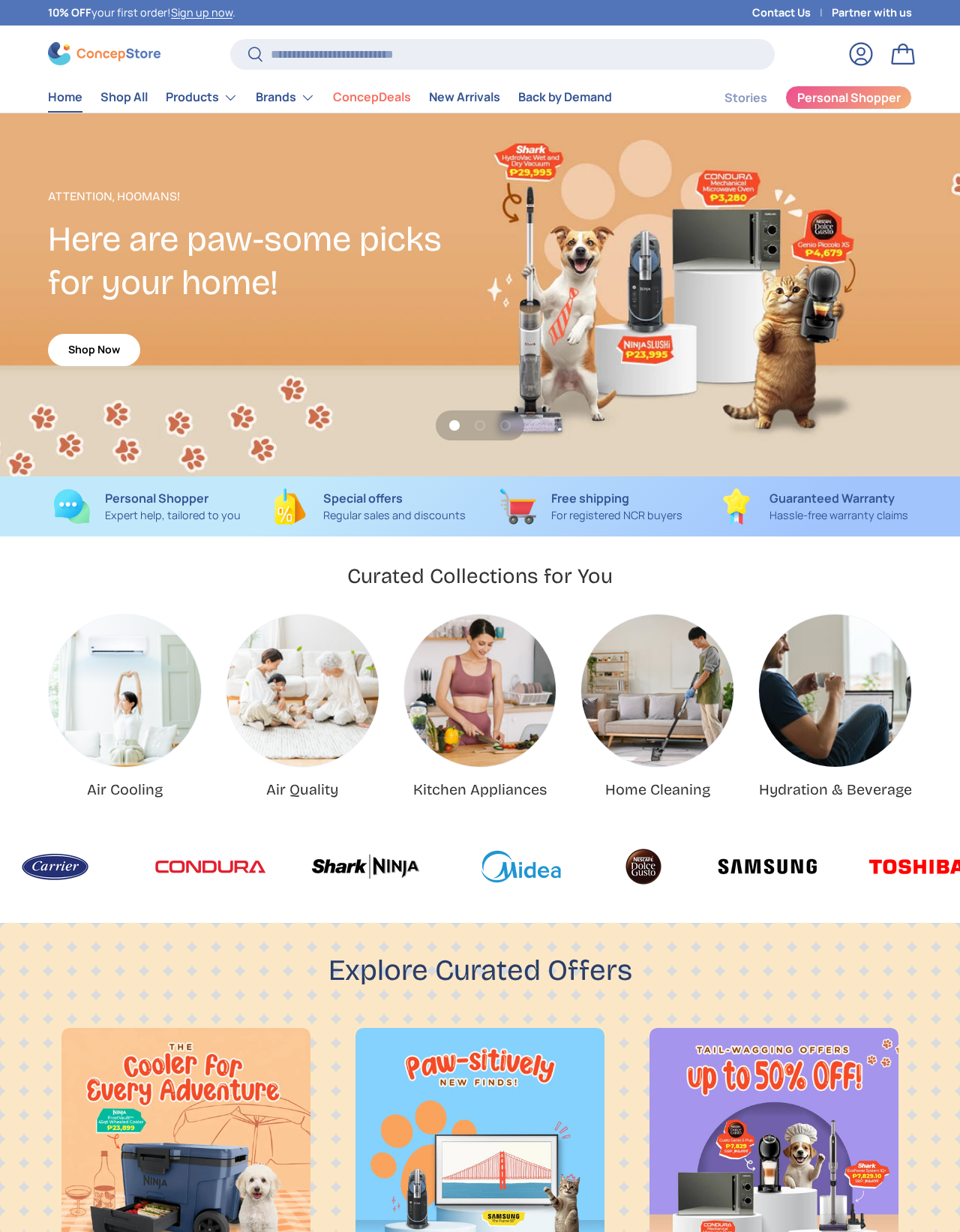 The height and width of the screenshot is (1232, 960). What do you see at coordinates (464, 97) in the screenshot?
I see `a: New Arrivals` at bounding box center [464, 97].